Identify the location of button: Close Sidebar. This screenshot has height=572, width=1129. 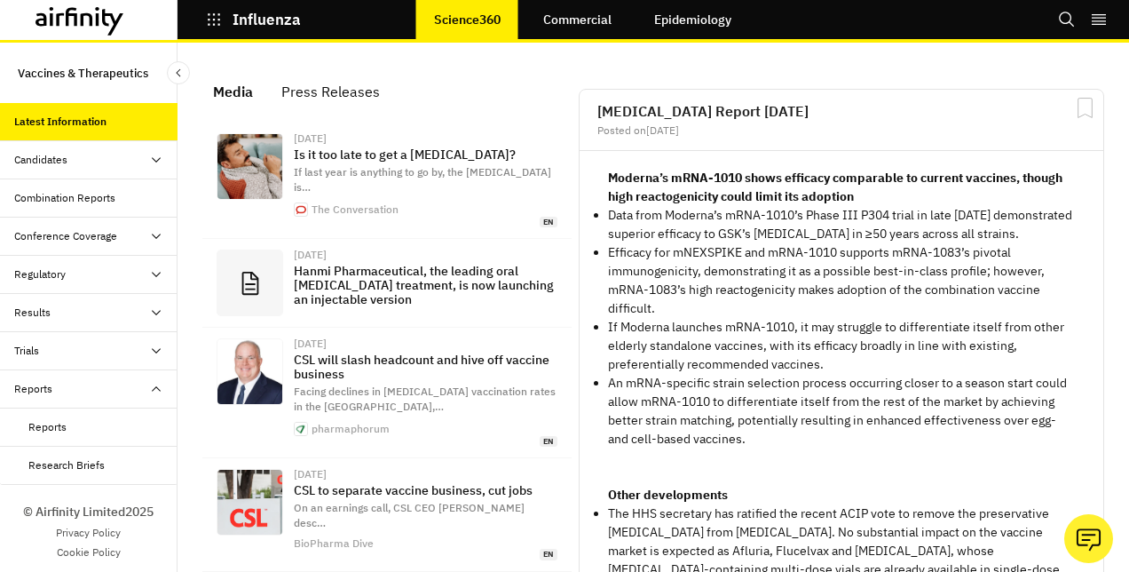
(178, 73).